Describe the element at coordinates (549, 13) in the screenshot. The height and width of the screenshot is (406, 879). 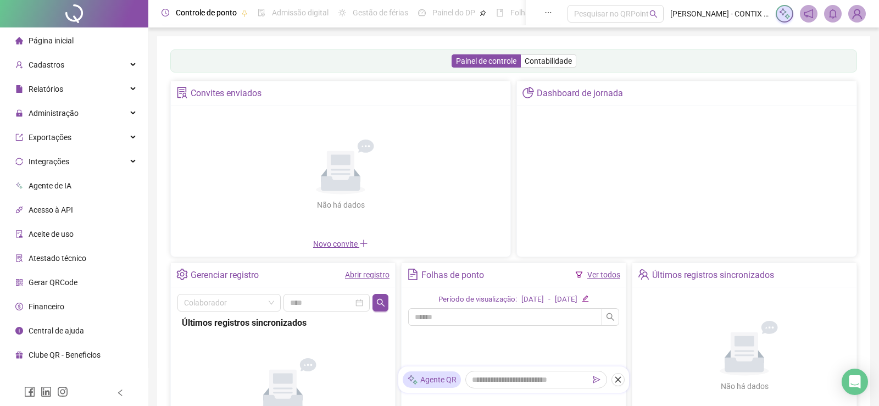
I see `span: ellipsis` at that location.